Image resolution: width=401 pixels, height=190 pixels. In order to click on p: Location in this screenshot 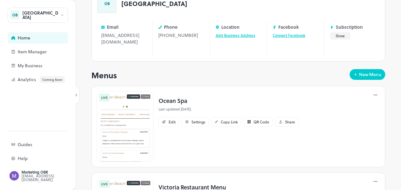, I will do `click(231, 27)`.